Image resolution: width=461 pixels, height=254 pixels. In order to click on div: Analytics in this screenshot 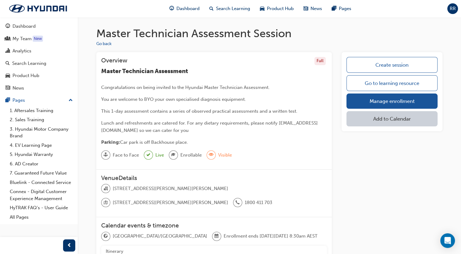, I will do `click(22, 51)`.